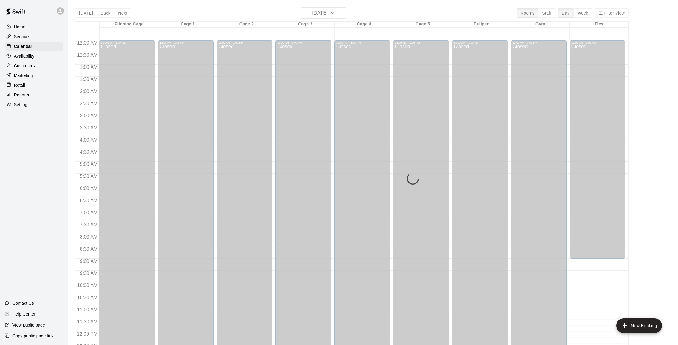  What do you see at coordinates (89, 164) in the screenshot?
I see `span: 5:00 AM` at bounding box center [89, 164].